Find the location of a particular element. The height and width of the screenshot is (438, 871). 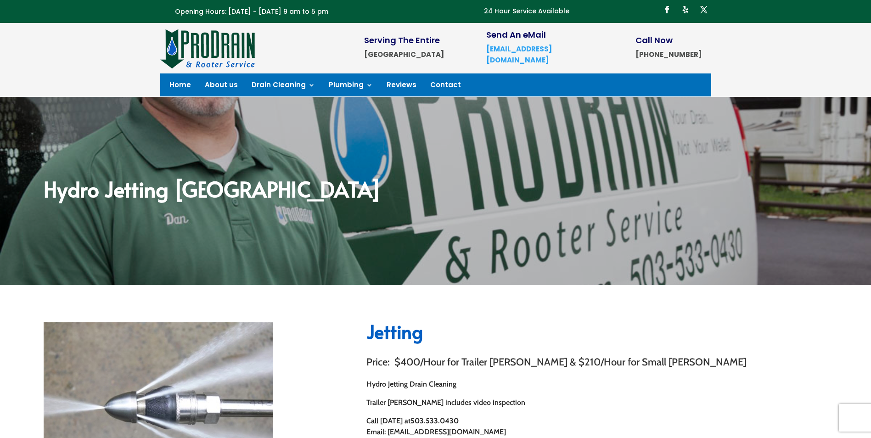

img: site-logo-100h is located at coordinates (208, 48).